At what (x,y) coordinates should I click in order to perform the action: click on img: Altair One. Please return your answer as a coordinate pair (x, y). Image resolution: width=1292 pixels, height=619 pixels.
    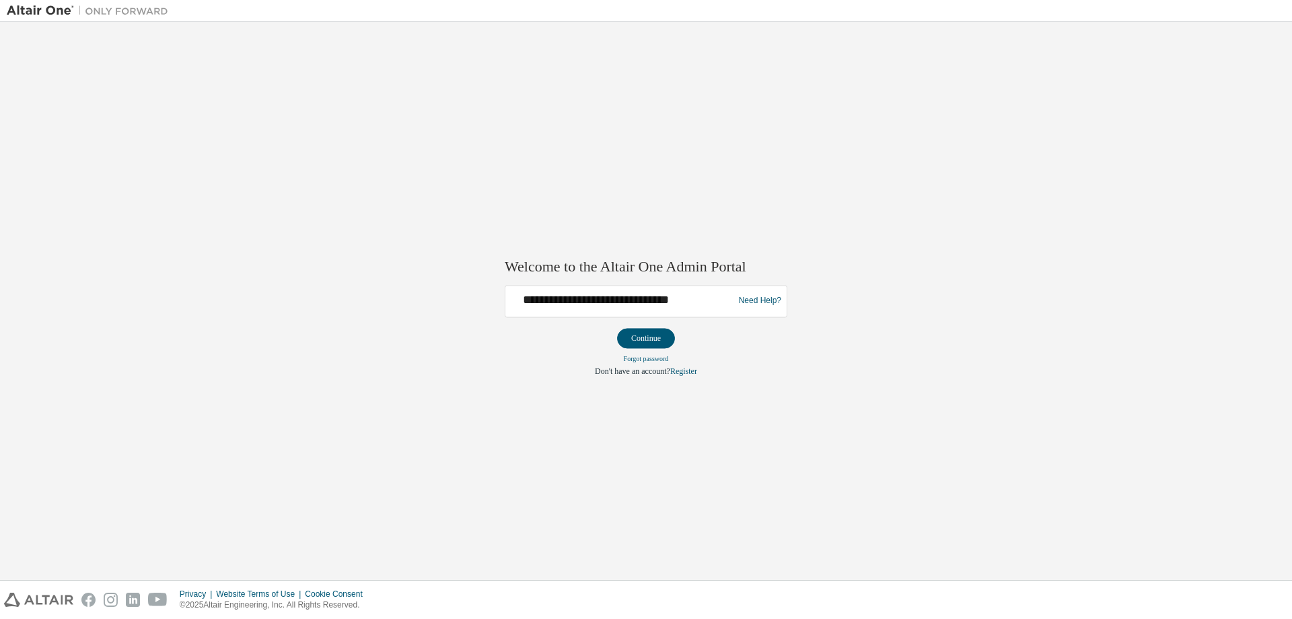
    Looking at the image, I should click on (91, 11).